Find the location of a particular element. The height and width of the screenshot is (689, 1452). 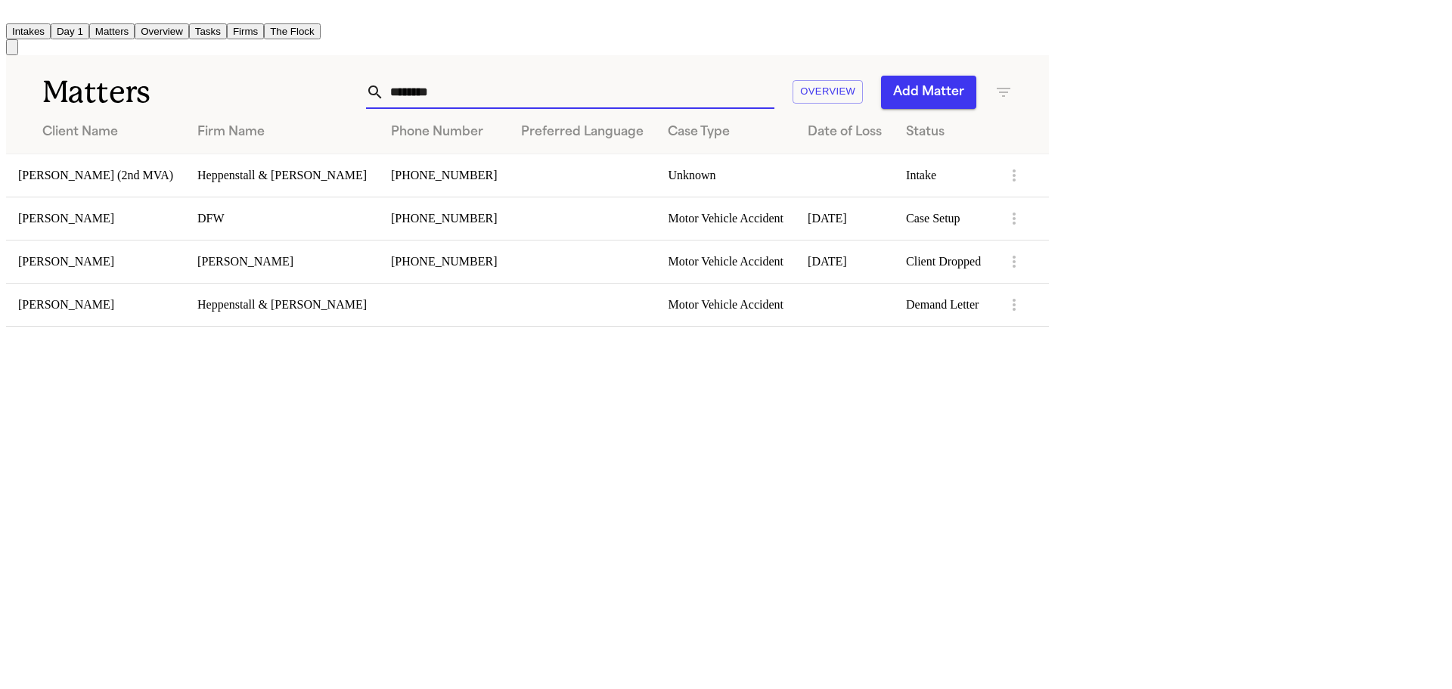

a: The Flock is located at coordinates (292, 30).